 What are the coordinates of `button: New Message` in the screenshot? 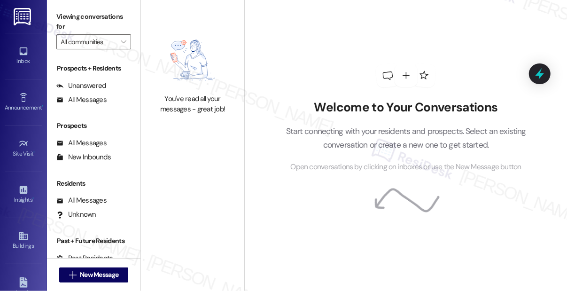 It's located at (94, 275).